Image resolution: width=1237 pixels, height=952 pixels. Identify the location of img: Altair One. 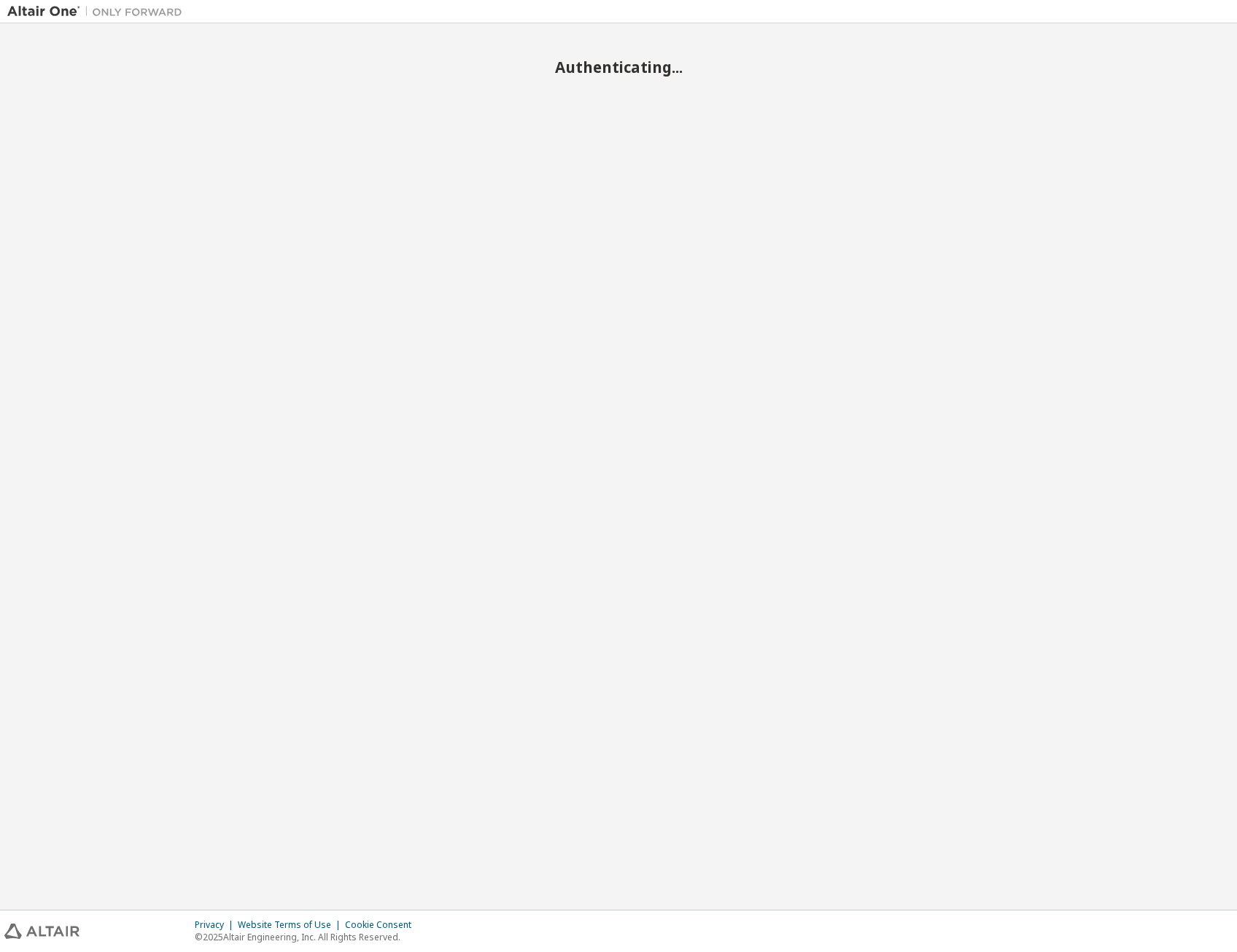
(98, 11).